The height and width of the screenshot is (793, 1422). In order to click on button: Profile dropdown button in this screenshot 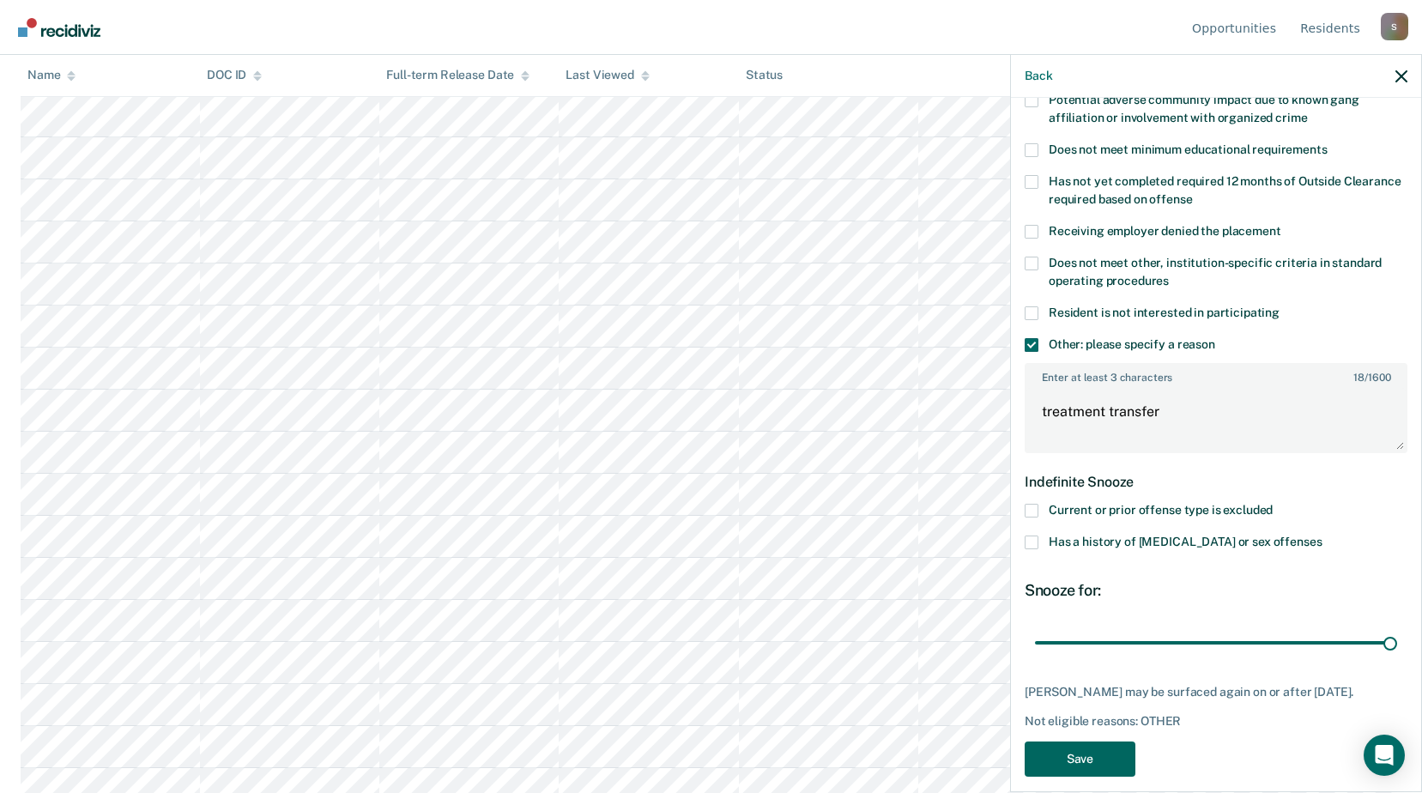, I will do `click(1394, 27)`.